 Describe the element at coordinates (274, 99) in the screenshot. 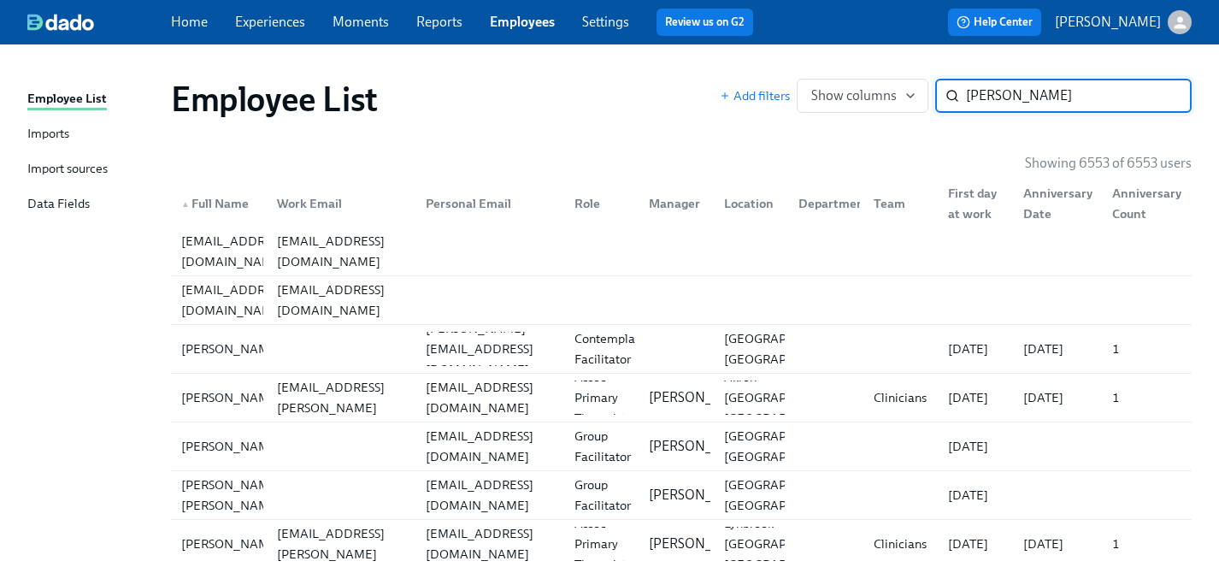

I see `h1: Employee List` at that location.